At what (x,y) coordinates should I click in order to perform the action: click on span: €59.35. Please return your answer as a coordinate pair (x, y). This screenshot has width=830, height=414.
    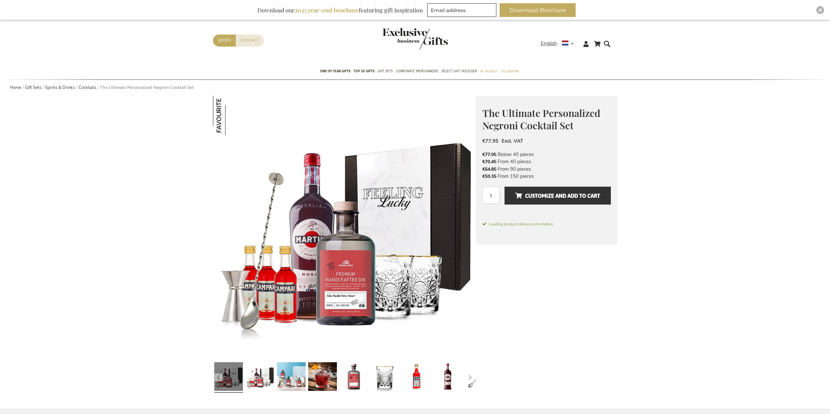
    Looking at the image, I should click on (489, 176).